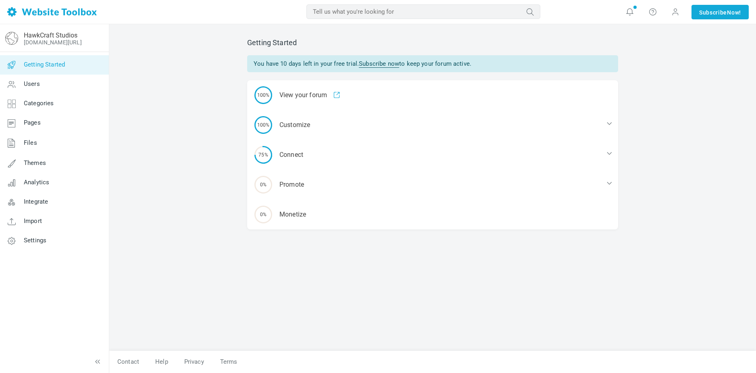  Describe the element at coordinates (33, 221) in the screenshot. I see `span: Import` at that location.